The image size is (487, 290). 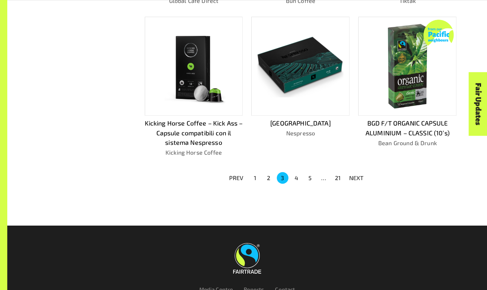 I want to click on nav: pagination navigation, so click(x=296, y=178).